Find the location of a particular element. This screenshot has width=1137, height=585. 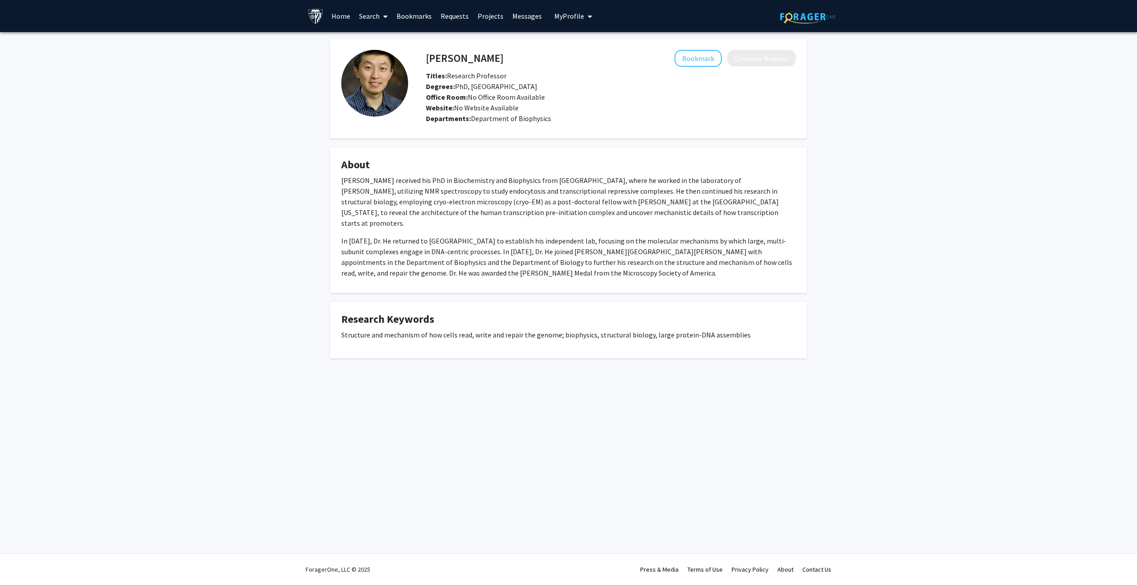

button: Compose Request to Yuan He is located at coordinates (761, 58).